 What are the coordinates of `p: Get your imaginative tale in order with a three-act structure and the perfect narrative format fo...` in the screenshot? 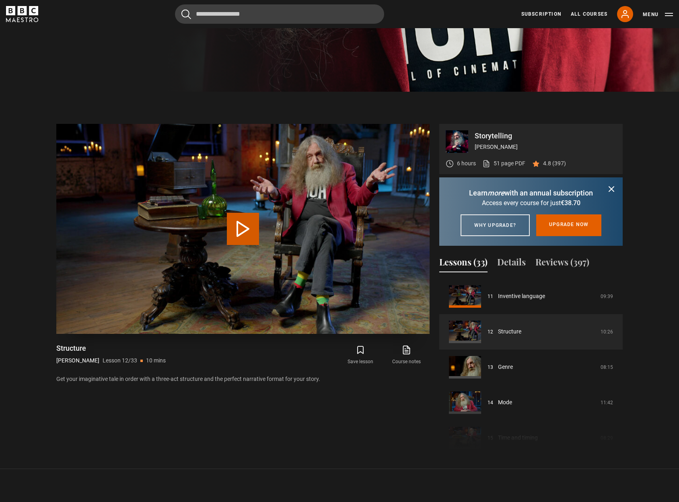 It's located at (243, 379).